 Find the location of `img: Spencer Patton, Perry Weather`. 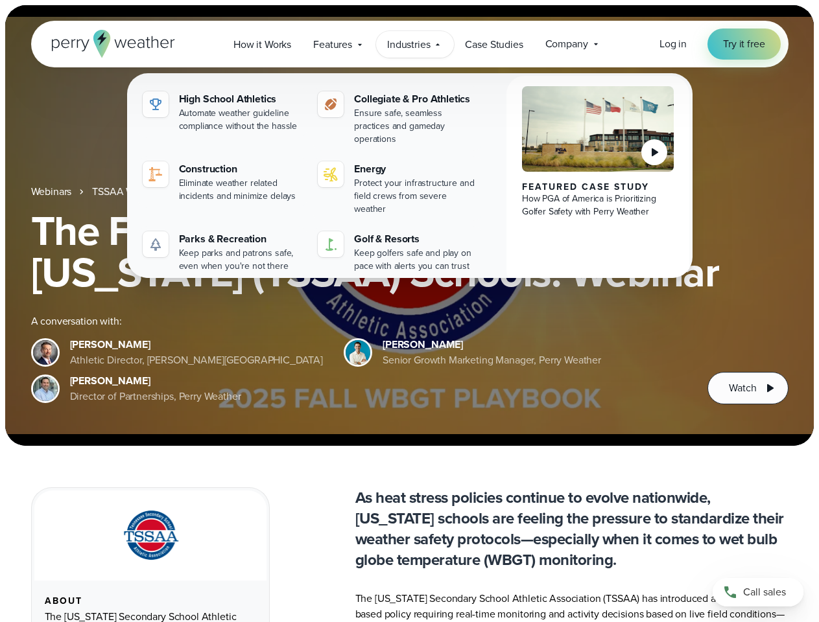

img: Spencer Patton, Perry Weather is located at coordinates (358, 353).